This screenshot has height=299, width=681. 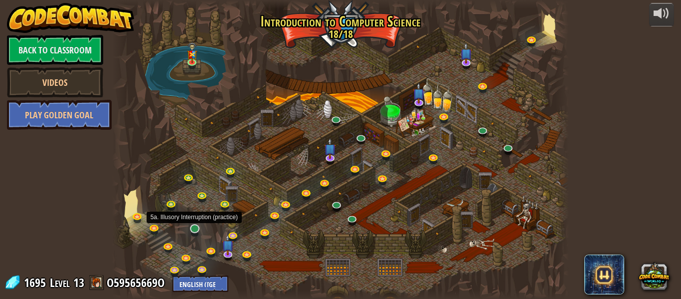 I want to click on img: CodeCombat - Learn how to code by playing a game, so click(x=71, y=18).